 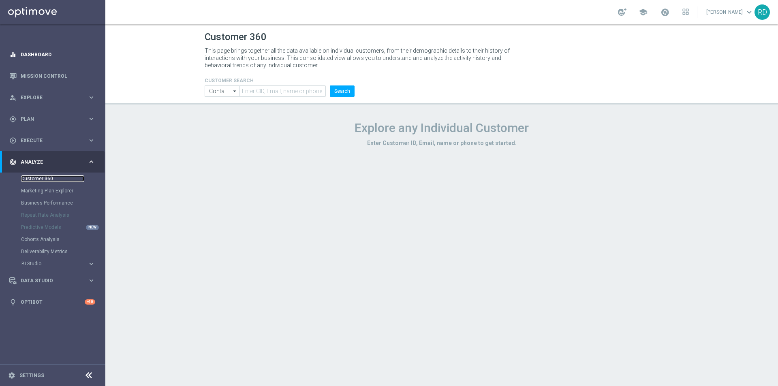 What do you see at coordinates (53, 239) in the screenshot?
I see `a: Cohorts Analysis` at bounding box center [53, 239].